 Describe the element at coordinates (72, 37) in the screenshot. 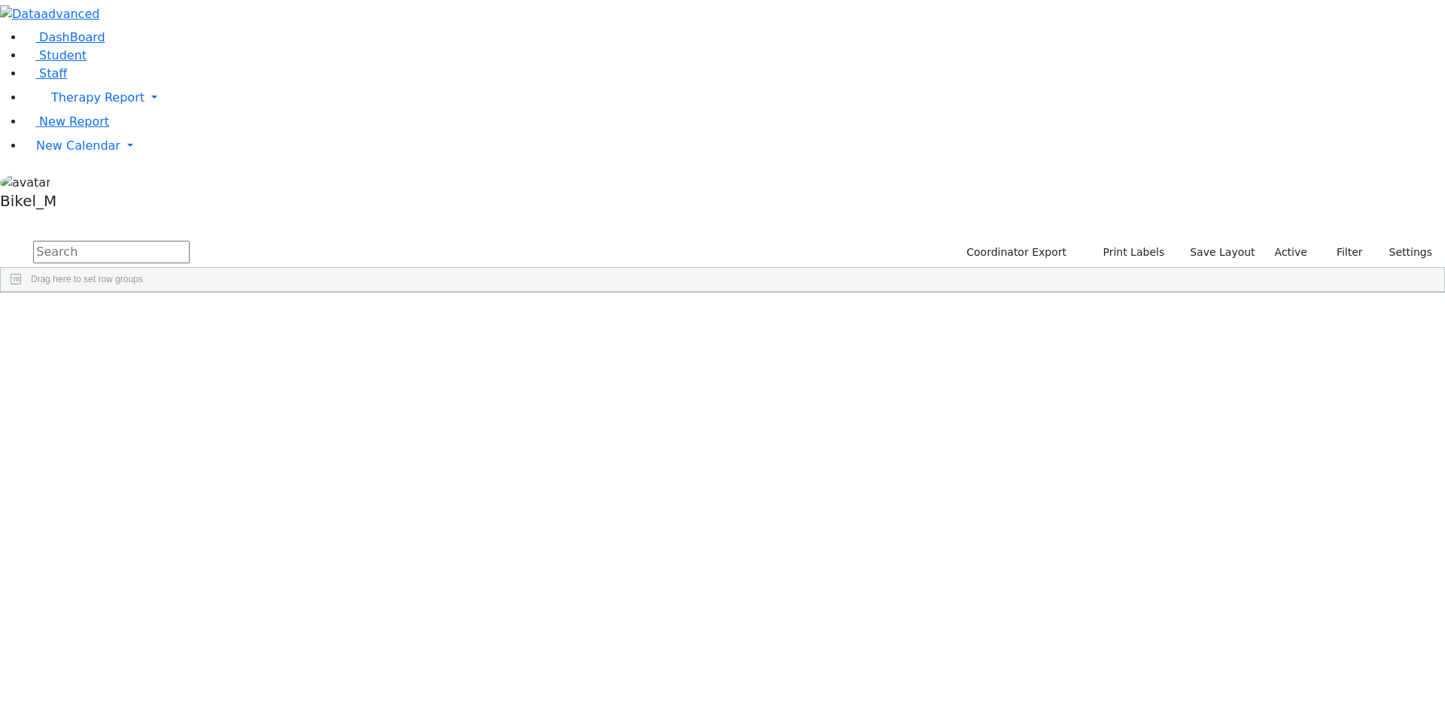

I see `span: DashBoard` at that location.